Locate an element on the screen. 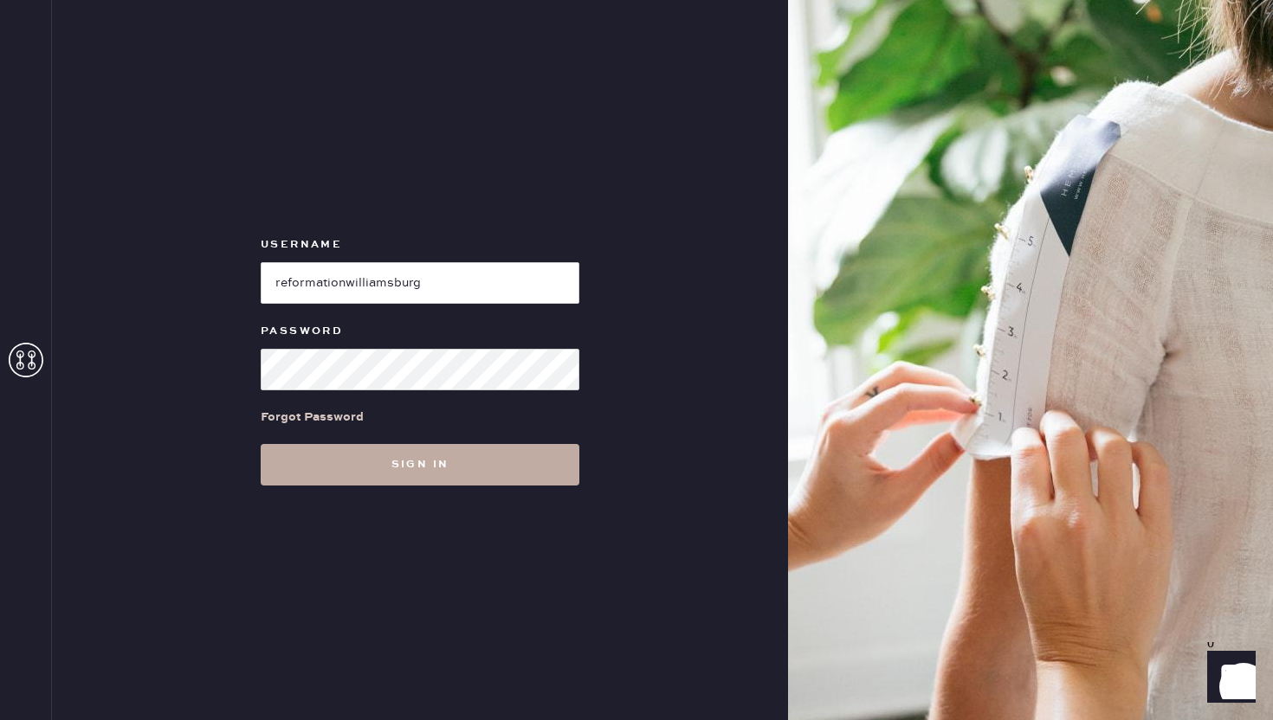 This screenshot has height=720, width=1273. label: Password is located at coordinates (420, 332).